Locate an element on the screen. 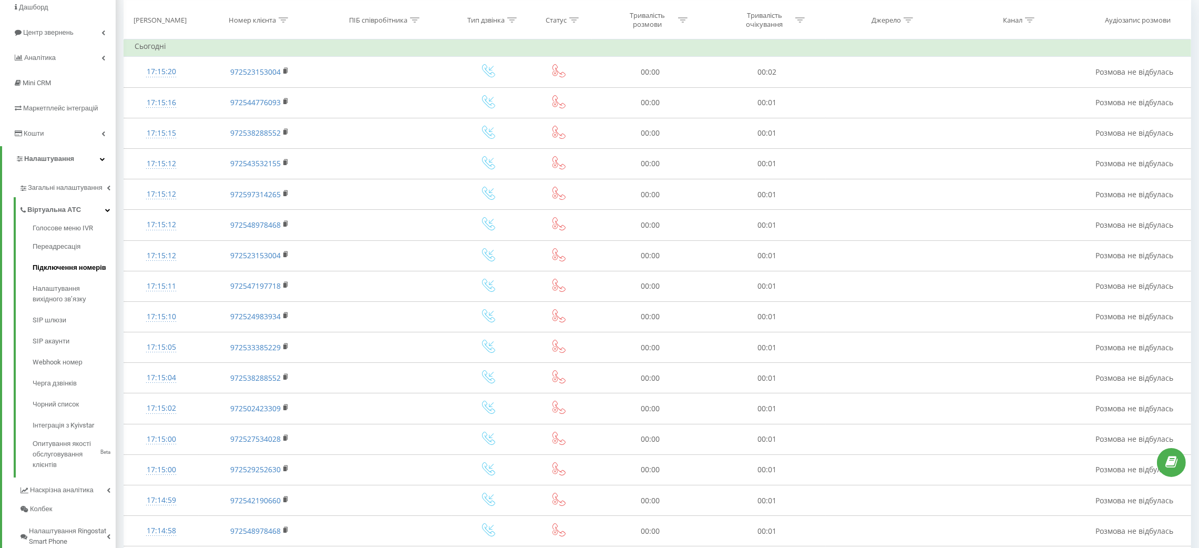  a: Переадресація is located at coordinates (74, 246).